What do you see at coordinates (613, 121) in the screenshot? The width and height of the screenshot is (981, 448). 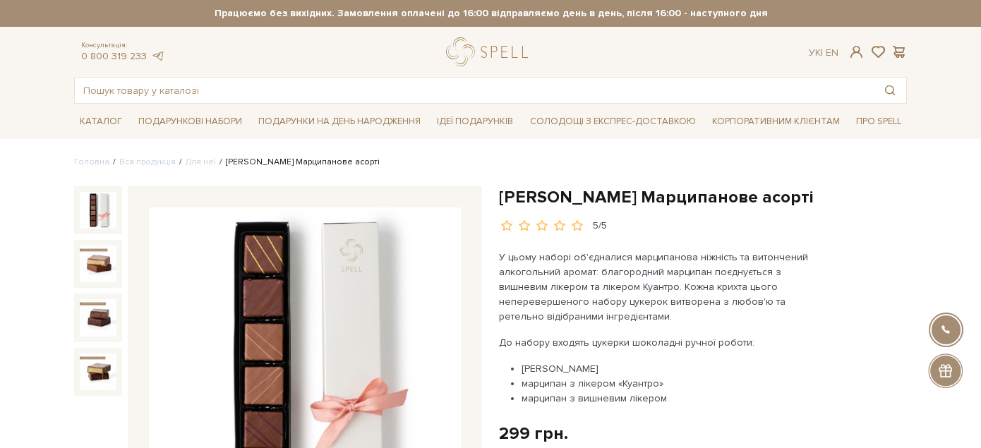 I see `a: Солодощі з експрес-доставкою` at bounding box center [613, 121].